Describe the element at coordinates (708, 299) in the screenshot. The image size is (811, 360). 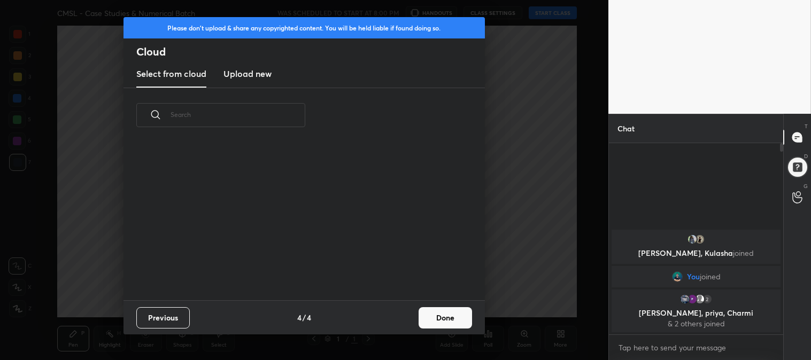
I see `div: 2` at that location.